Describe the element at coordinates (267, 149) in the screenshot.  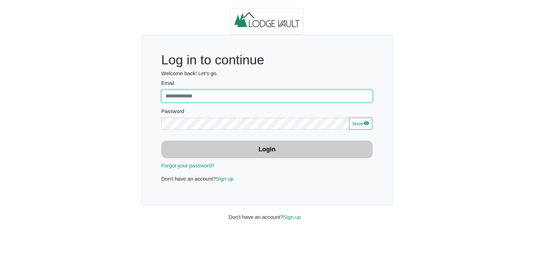
I see `button: Login` at that location.